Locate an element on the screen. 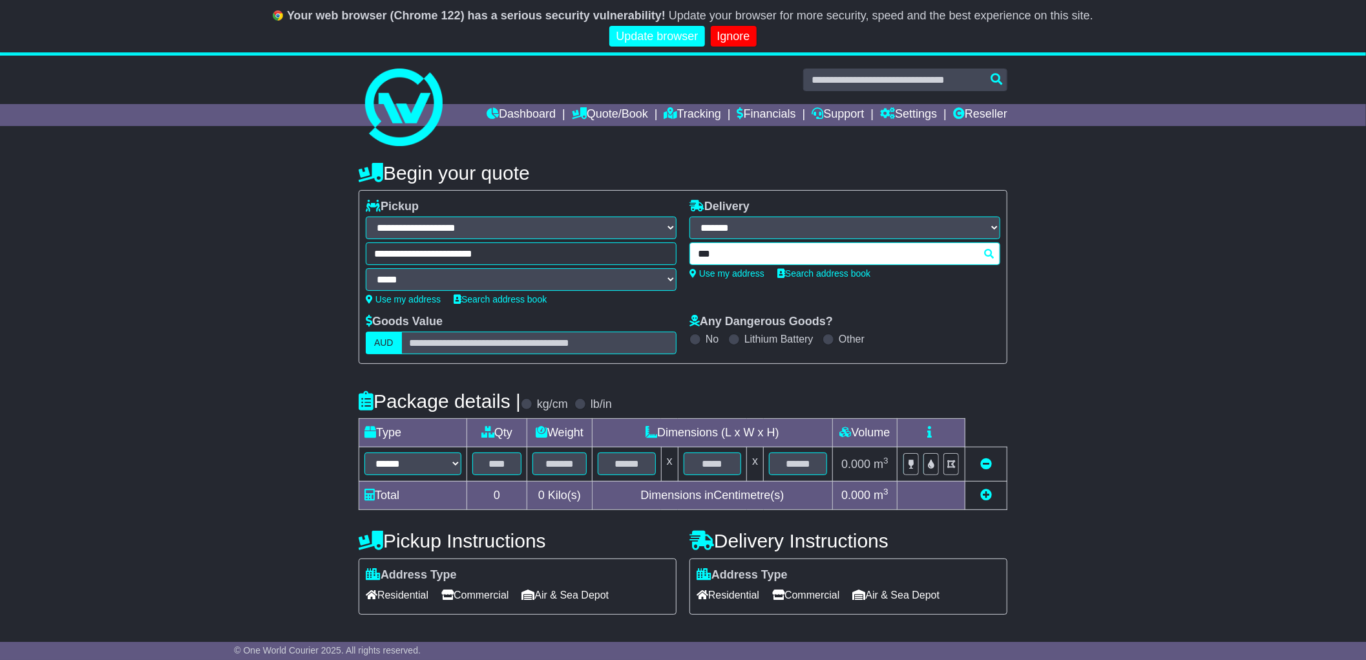 The width and height of the screenshot is (1366, 660). typeahead: Please provide city is located at coordinates (844, 253).